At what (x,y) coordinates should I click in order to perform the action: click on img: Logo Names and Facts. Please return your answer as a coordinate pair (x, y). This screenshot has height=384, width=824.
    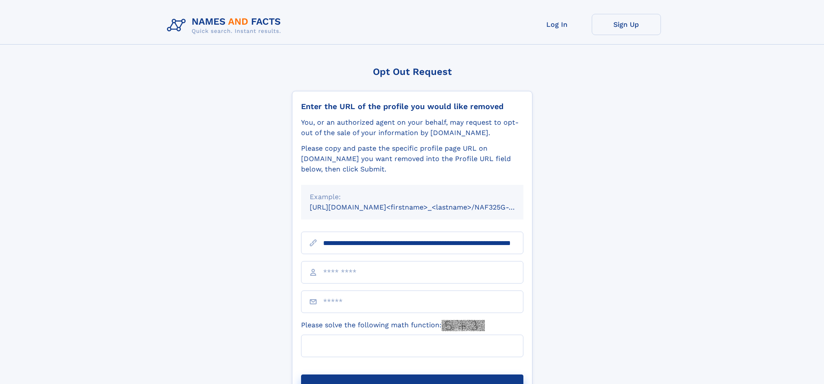
    Looking at the image, I should click on (226, 26).